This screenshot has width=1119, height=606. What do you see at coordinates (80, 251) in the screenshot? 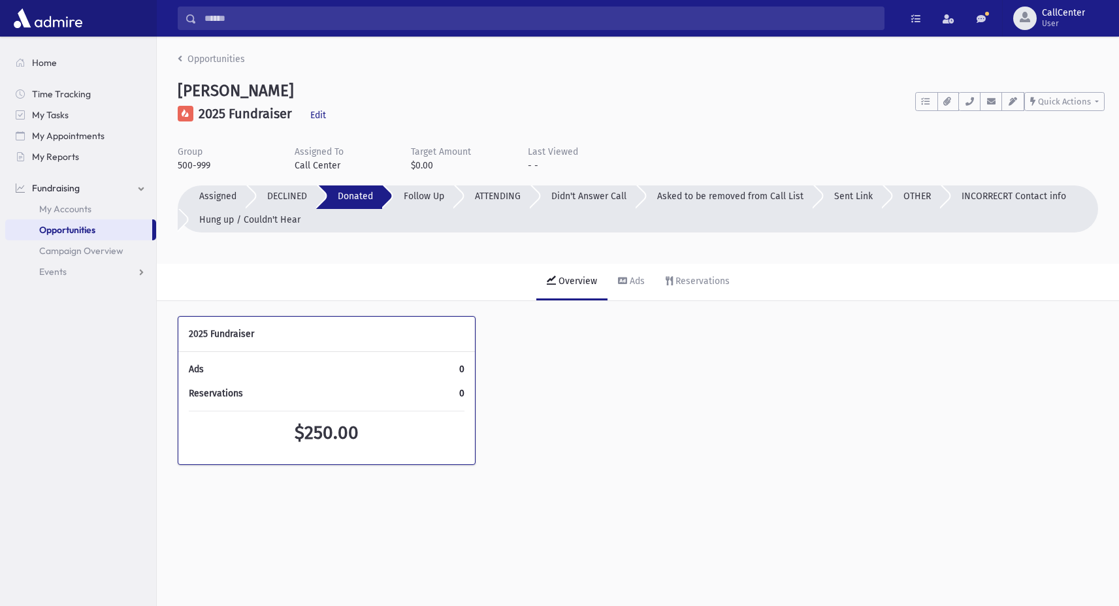
I see `a: Campaign Overview` at bounding box center [80, 251].